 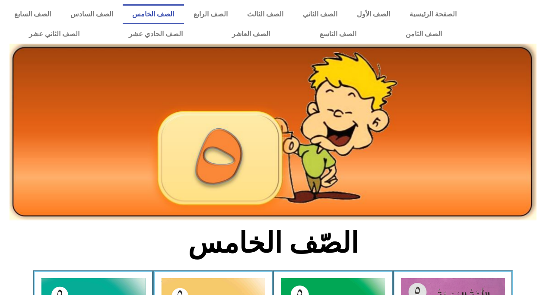 I want to click on a: الصف الخامس, so click(x=153, y=14).